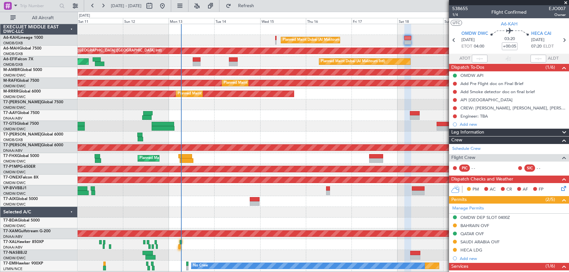 This screenshot has height=272, width=569. What do you see at coordinates (460, 8) in the screenshot?
I see `span: 538655` at bounding box center [460, 8].